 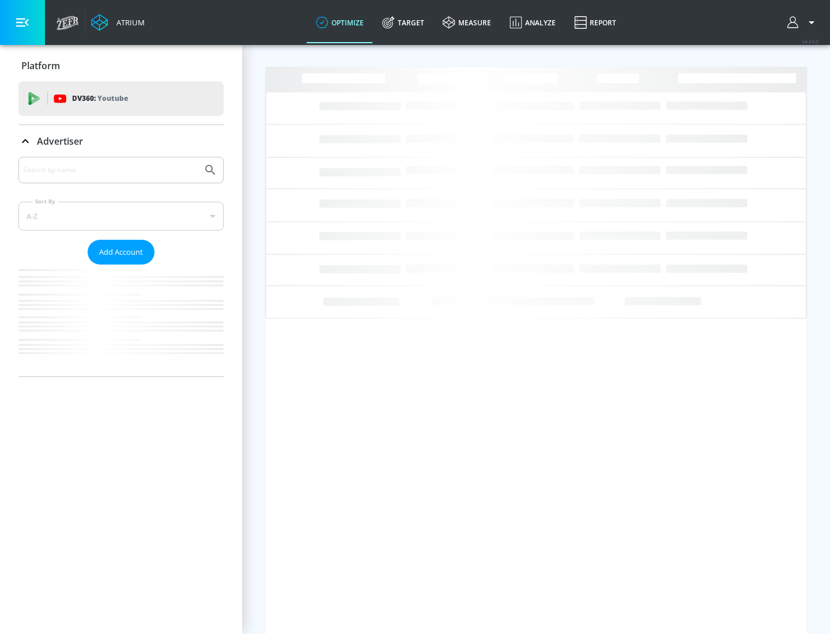 What do you see at coordinates (467, 22) in the screenshot?
I see `a: measure` at bounding box center [467, 22].